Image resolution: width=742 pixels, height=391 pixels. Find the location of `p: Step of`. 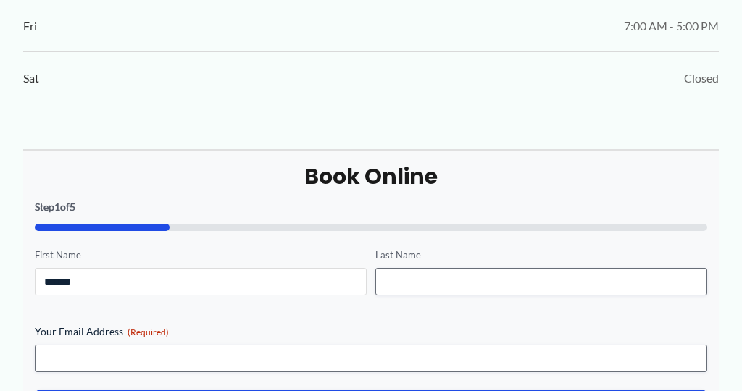

p: Step of is located at coordinates (371, 207).